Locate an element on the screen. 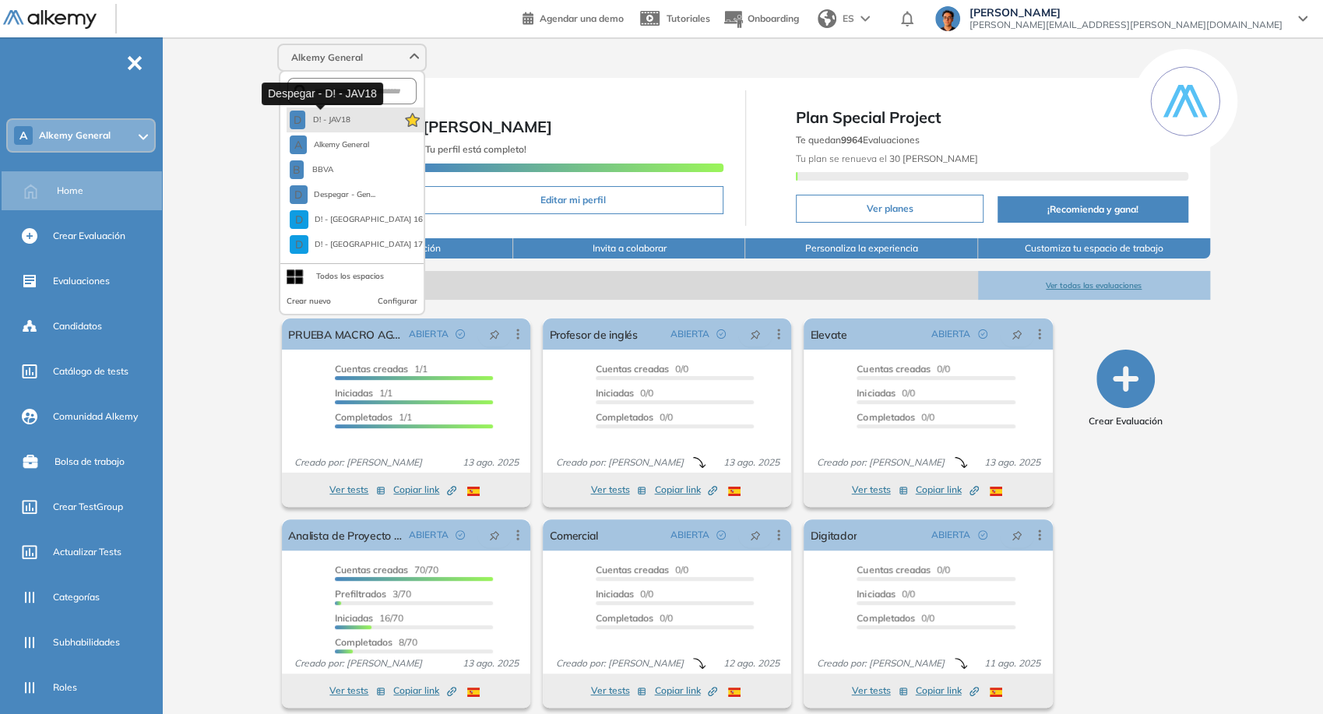  button: Onboarding is located at coordinates (761, 19).